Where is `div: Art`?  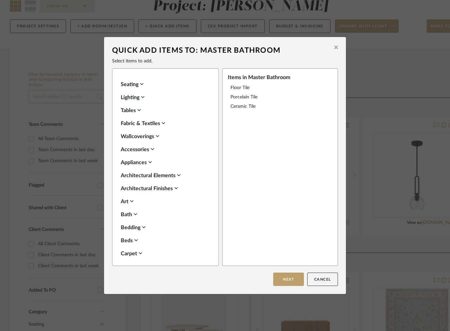 div: Art is located at coordinates (164, 201).